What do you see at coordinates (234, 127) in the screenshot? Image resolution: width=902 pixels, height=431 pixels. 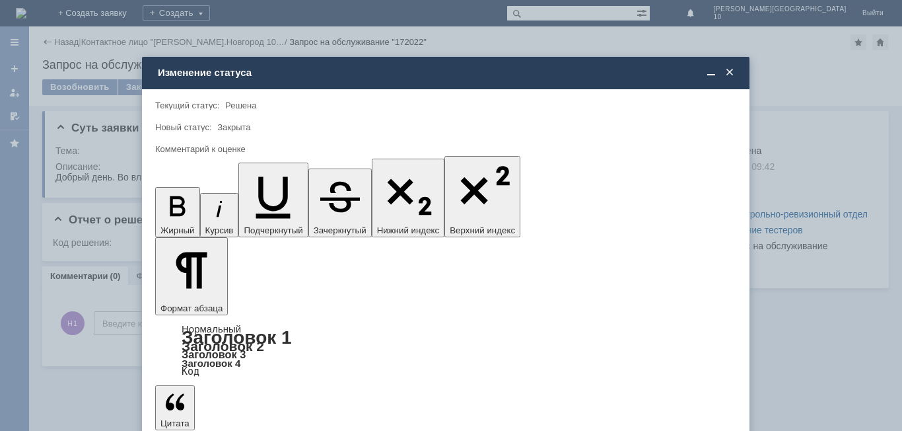 I see `span: Закрыта` at bounding box center [234, 127].